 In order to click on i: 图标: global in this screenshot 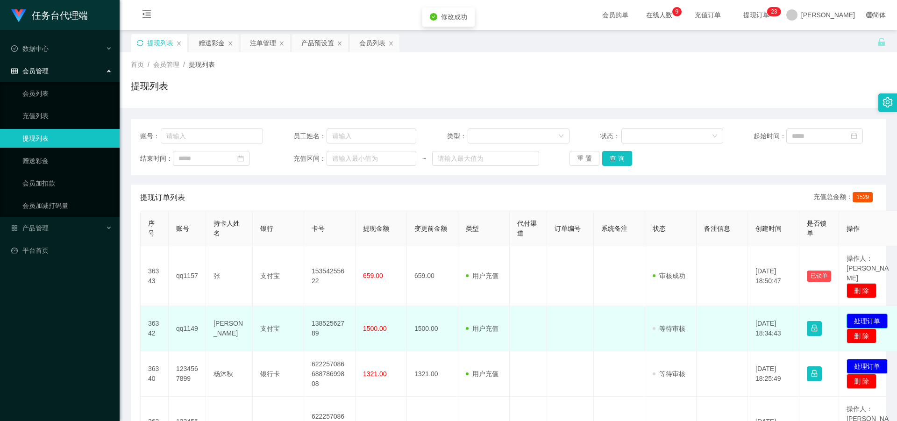, I will do `click(870, 15)`.